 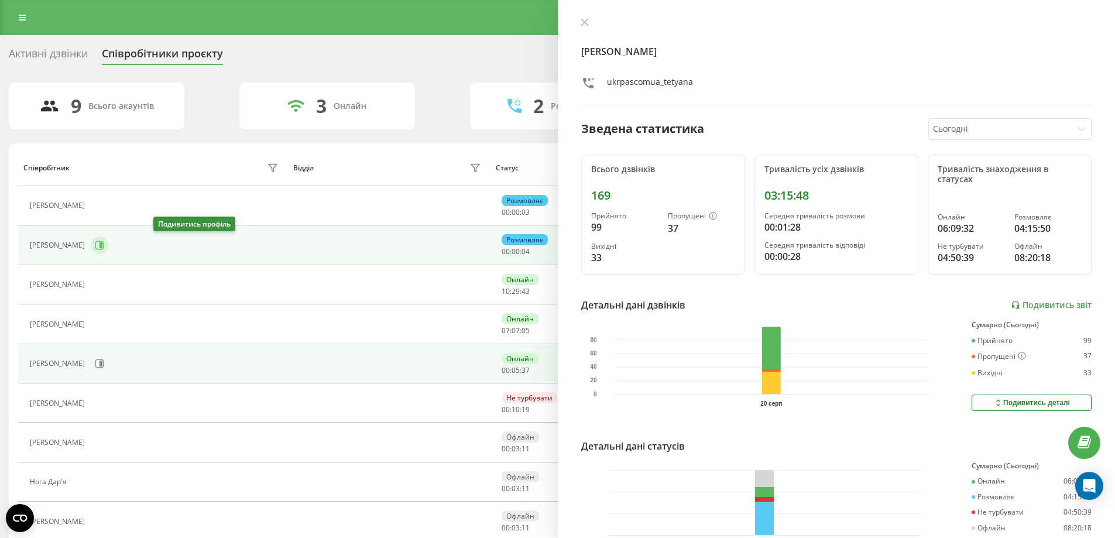 What do you see at coordinates (579, 106) in the screenshot?
I see `div: Розмовляють` at bounding box center [579, 106].